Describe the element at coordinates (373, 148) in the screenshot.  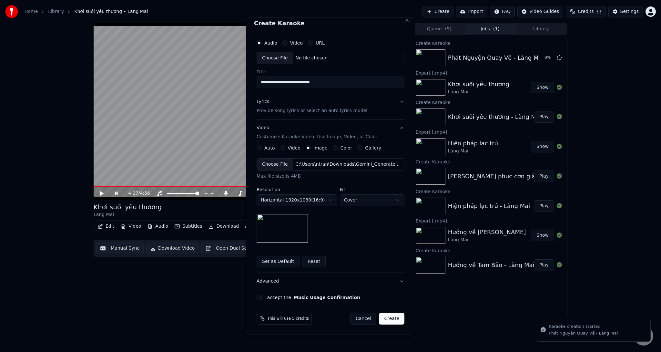
I see `label: Gallery` at that location.